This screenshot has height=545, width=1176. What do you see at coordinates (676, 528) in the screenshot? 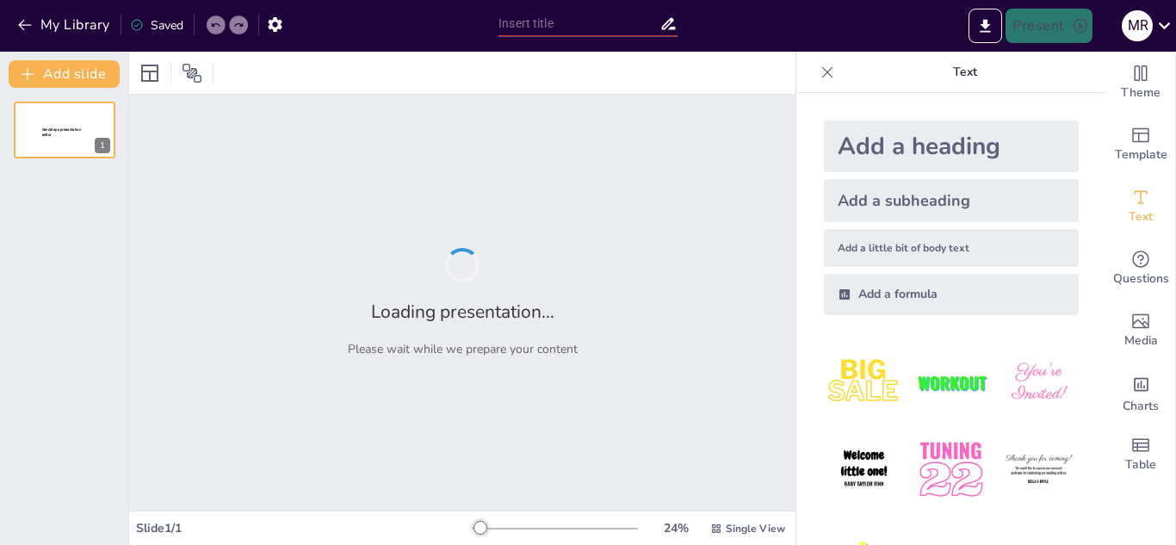
I see `div: 24 %` at bounding box center [676, 528].